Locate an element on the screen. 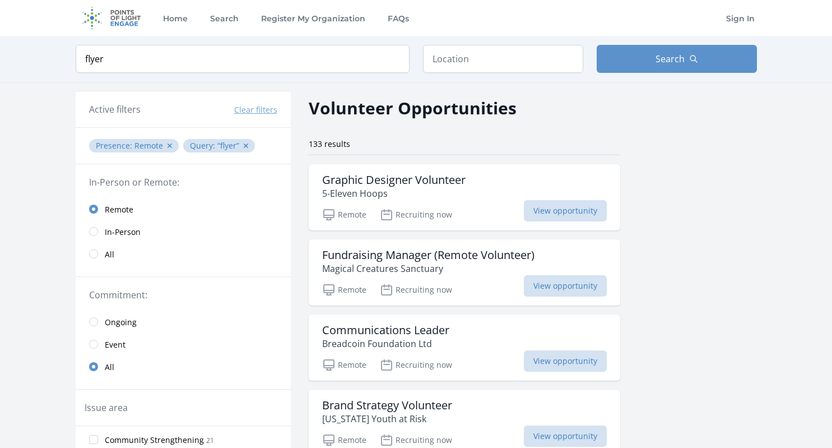 The image size is (832, 448). span: Event is located at coordinates (115, 345).